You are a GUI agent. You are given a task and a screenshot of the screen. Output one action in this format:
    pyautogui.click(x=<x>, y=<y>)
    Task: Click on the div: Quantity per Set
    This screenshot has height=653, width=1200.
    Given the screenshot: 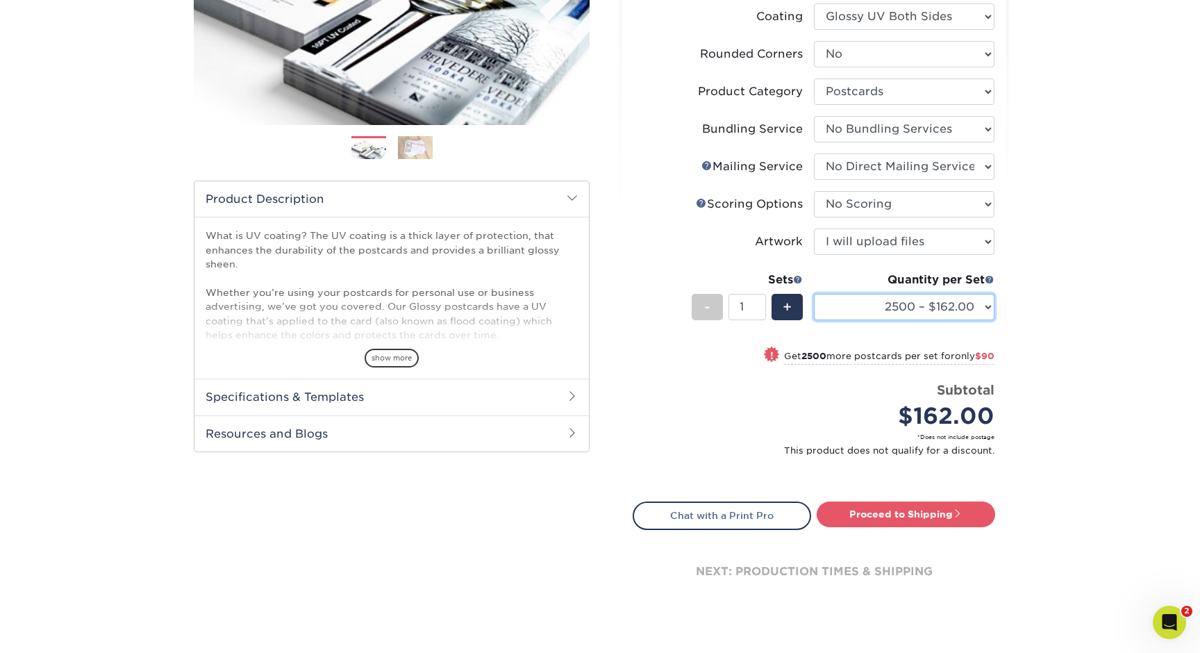 What is the action you would take?
    pyautogui.click(x=904, y=280)
    